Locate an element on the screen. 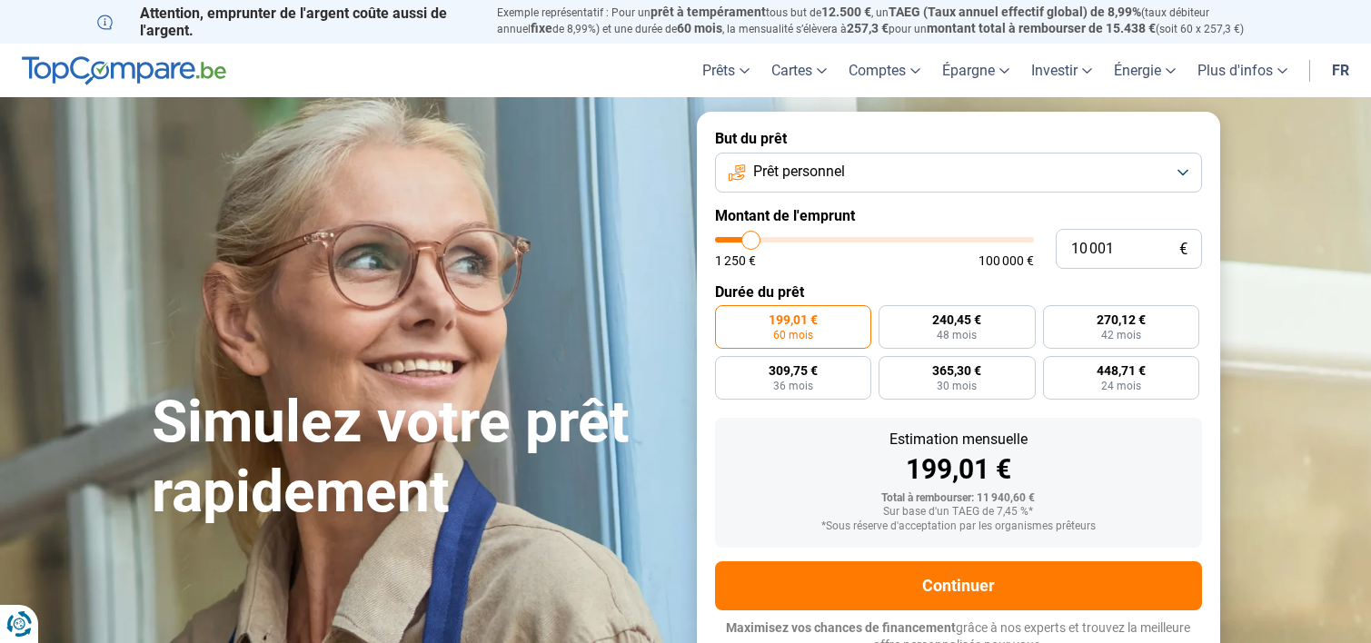  span: TAEG (Taux annuel effectif global) de 8,99% is located at coordinates (1015, 12).